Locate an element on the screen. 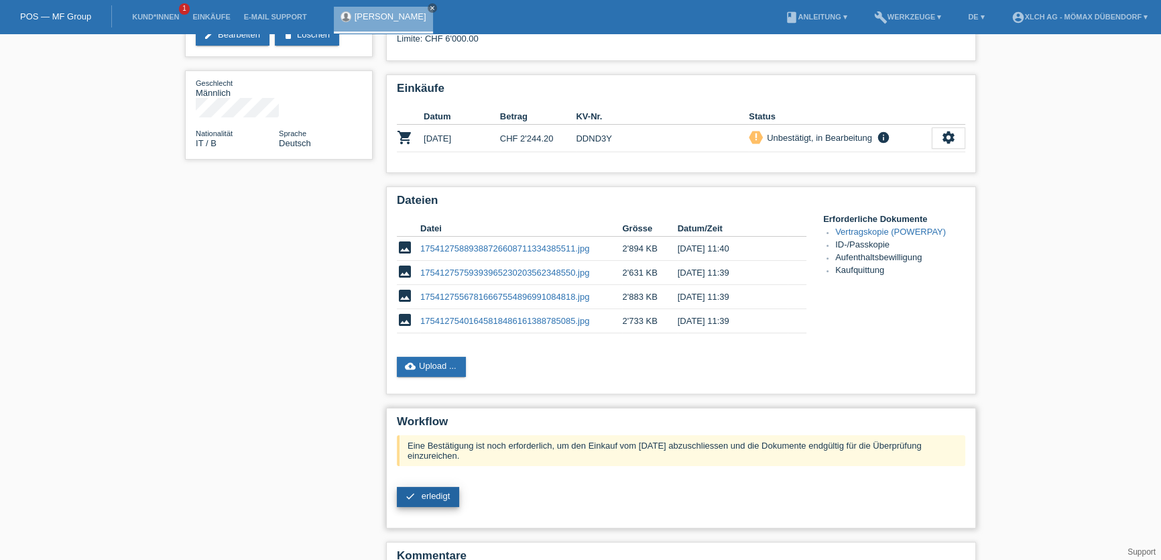  h4: Erforderliche Dokumente is located at coordinates (894, 219).